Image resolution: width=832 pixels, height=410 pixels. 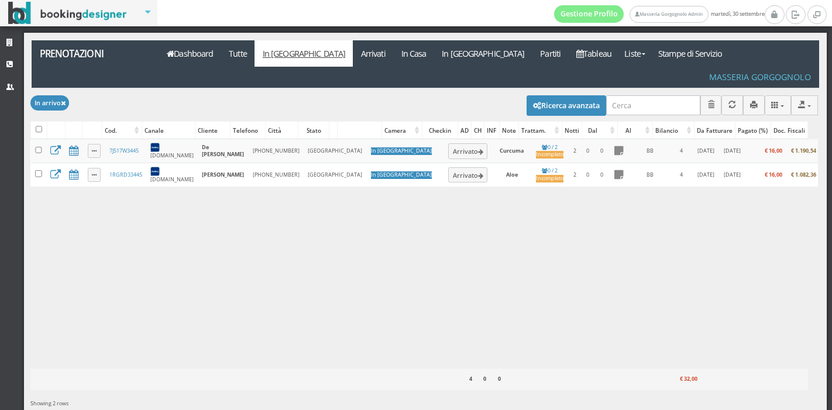 I want to click on div: Canale, so click(x=169, y=131).